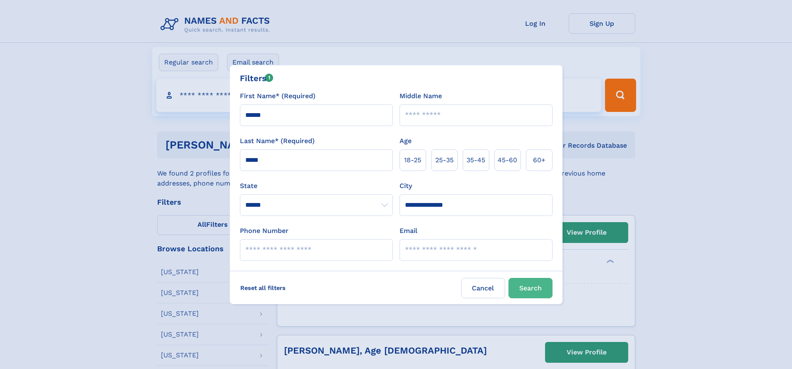  I want to click on label: Middle Name, so click(421, 96).